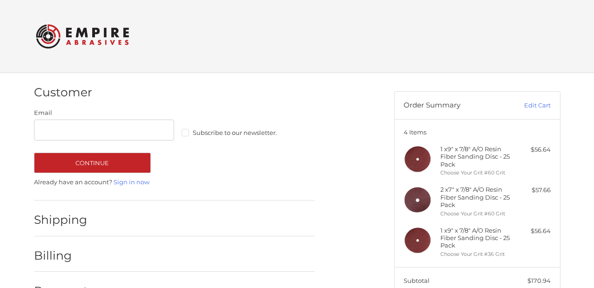 The width and height of the screenshot is (594, 288). What do you see at coordinates (476, 254) in the screenshot?
I see `li: Choose Your Grit #36 Grit` at bounding box center [476, 254].